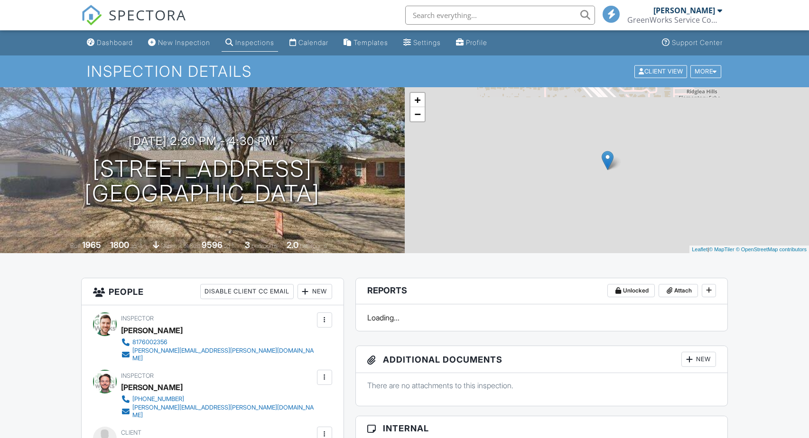 The image size is (809, 438). What do you see at coordinates (230, 246) in the screenshot?
I see `span: sq.ft.` at bounding box center [230, 246].